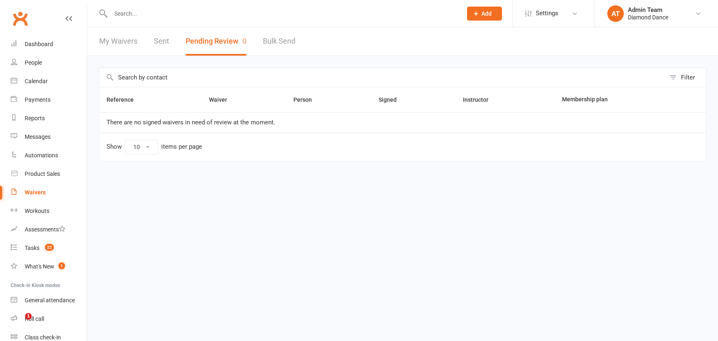 This screenshot has width=718, height=341. What do you see at coordinates (216, 41) in the screenshot?
I see `button: Pending Review0` at bounding box center [216, 41].